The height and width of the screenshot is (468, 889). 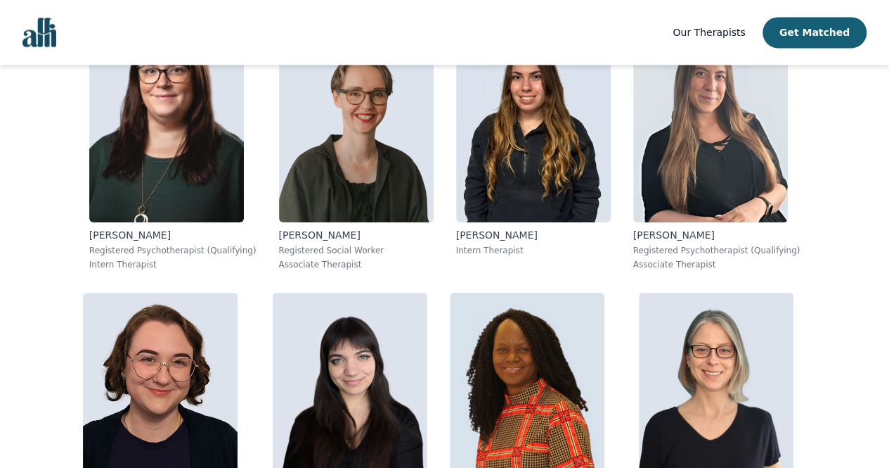 What do you see at coordinates (709, 32) in the screenshot?
I see `span: Our Therapists` at bounding box center [709, 32].